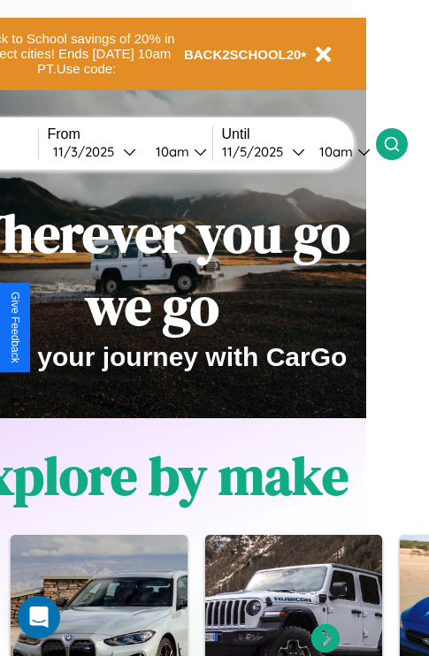 The width and height of the screenshot is (429, 656). I want to click on b: BACK2SCHOOL20, so click(242, 54).